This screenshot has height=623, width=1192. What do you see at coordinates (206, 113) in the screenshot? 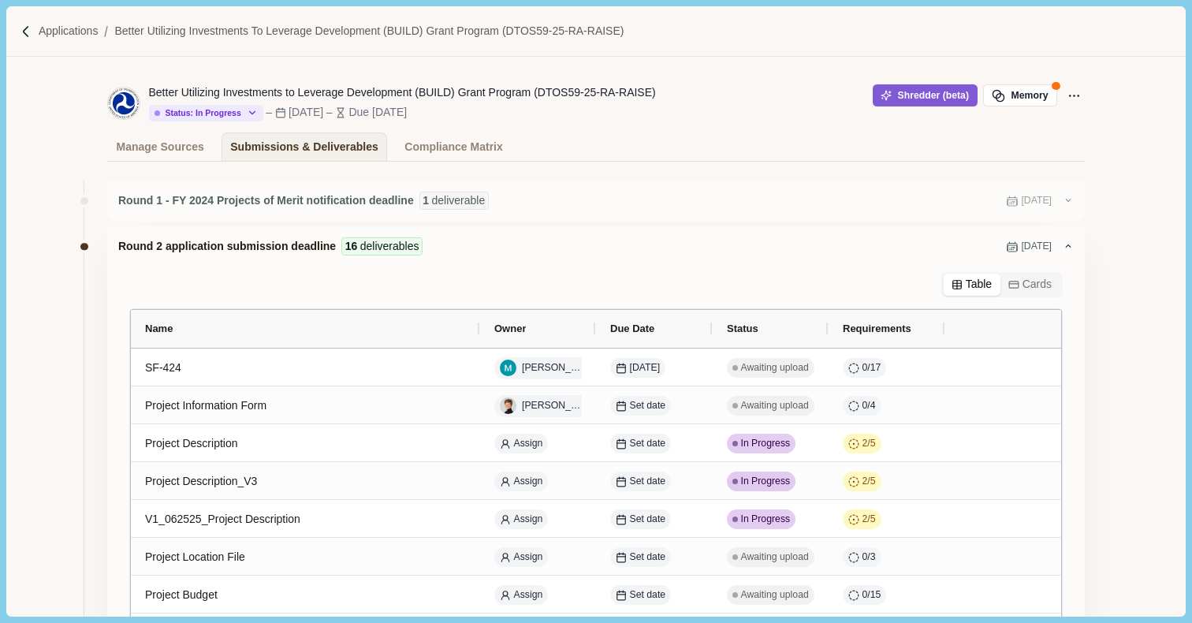
I see `button: Status: In Progress` at bounding box center [206, 113].